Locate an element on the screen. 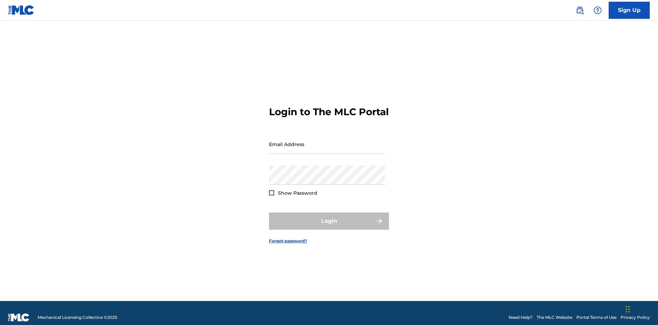 The width and height of the screenshot is (658, 325). a: Public Search is located at coordinates (580, 10).